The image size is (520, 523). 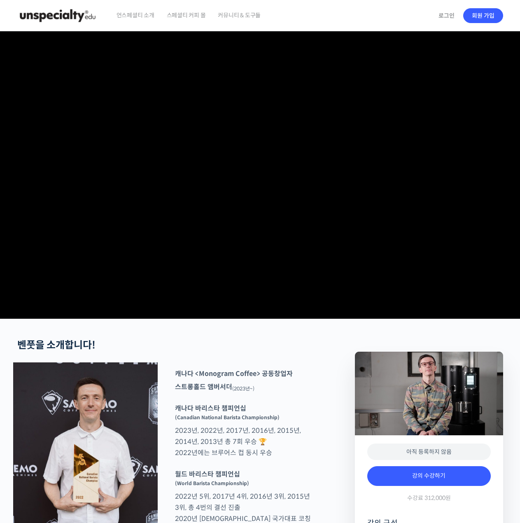 I want to click on sup: (Canadian National Barista Championship), so click(x=227, y=417).